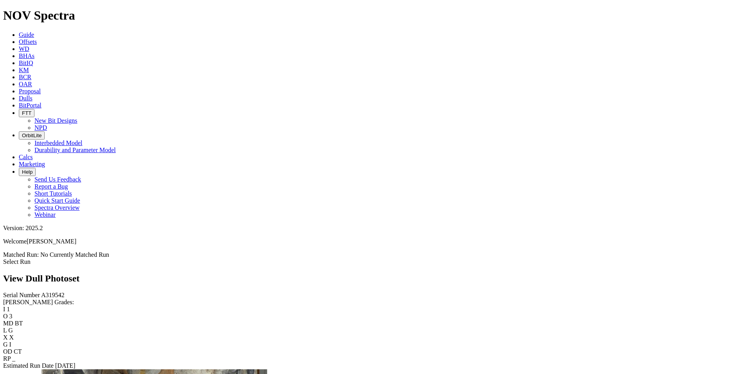 The width and height of the screenshot is (749, 374). What do you see at coordinates (5, 337) in the screenshot?
I see `label: X` at bounding box center [5, 337].